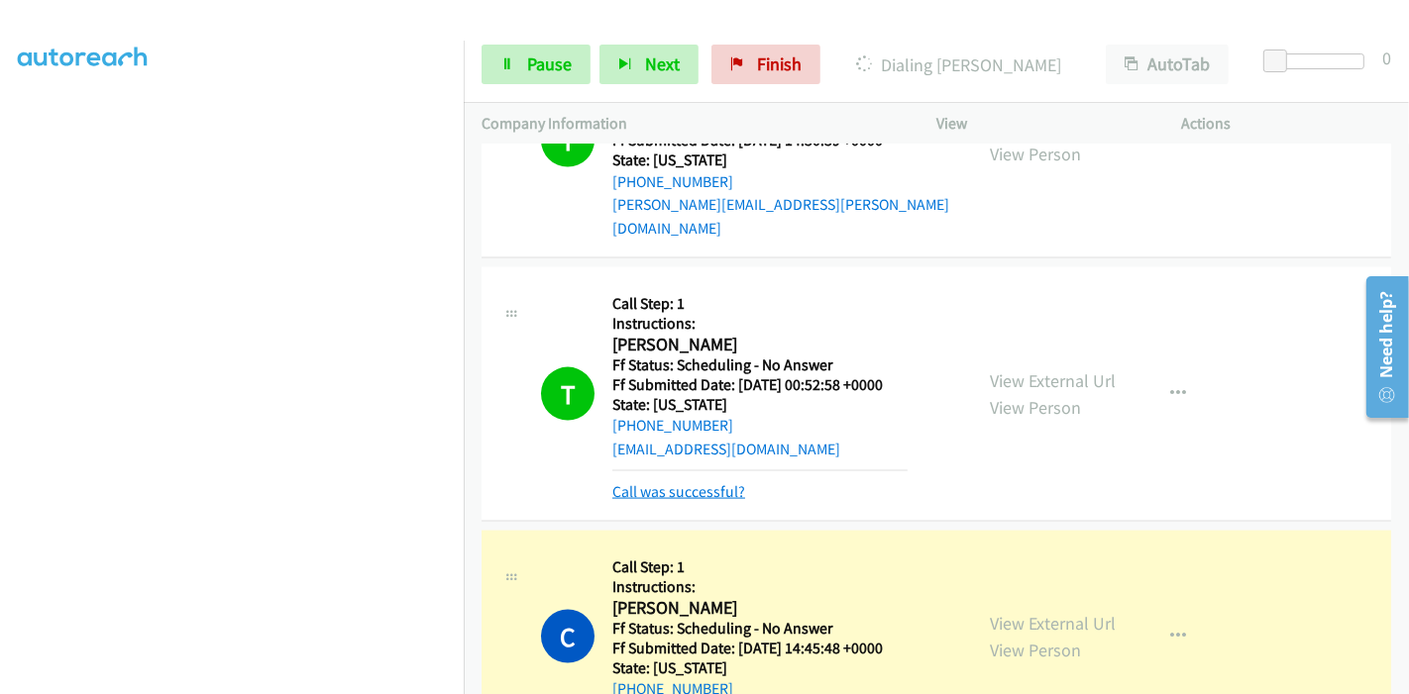  What do you see at coordinates (1287, 124) in the screenshot?
I see `p: Actions` at bounding box center [1287, 124].